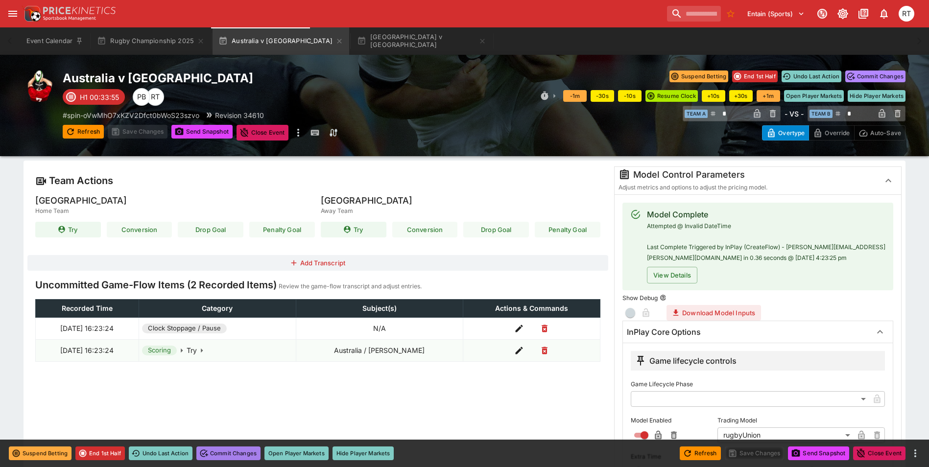 The width and height of the screenshot is (929, 467). What do you see at coordinates (159, 351) in the screenshot?
I see `span: Scoring` at bounding box center [159, 351].